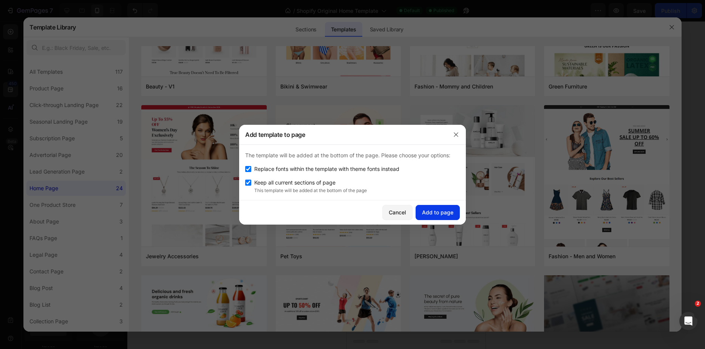 The height and width of the screenshot is (349, 705). Describe the element at coordinates (33, 17) in the screenshot. I see `a: Ödeme ve Teslimat` at that location.